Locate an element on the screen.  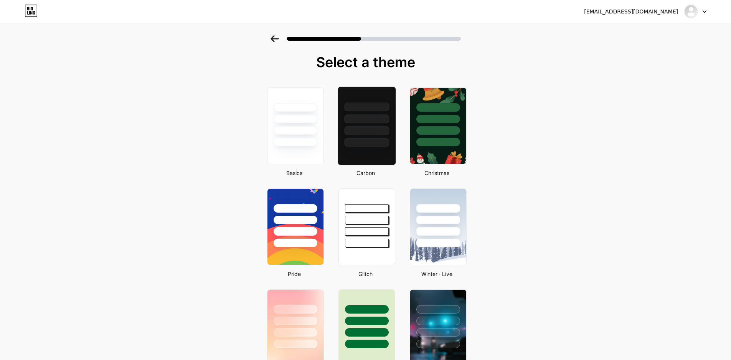
div: Pride is located at coordinates (294, 274).